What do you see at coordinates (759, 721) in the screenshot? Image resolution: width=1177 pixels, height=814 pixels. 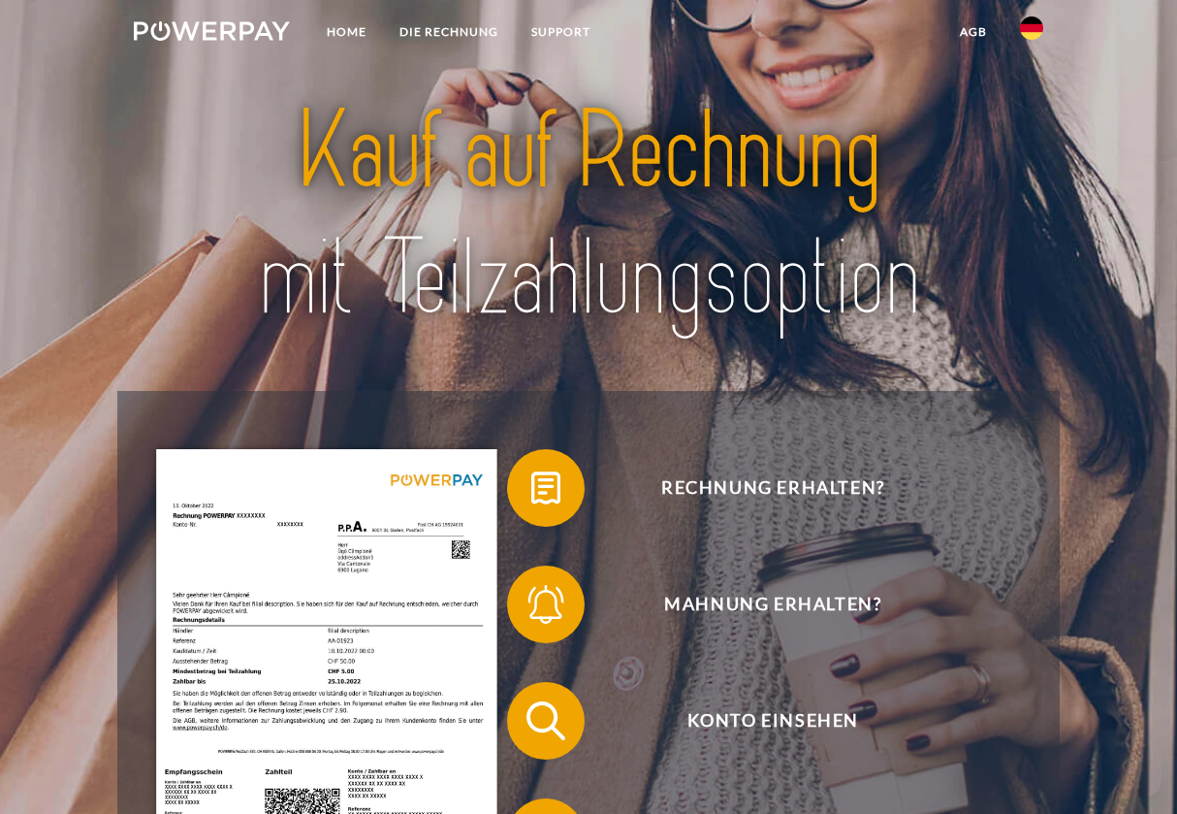 I see `a: Konto einsehen` at bounding box center [759, 721].